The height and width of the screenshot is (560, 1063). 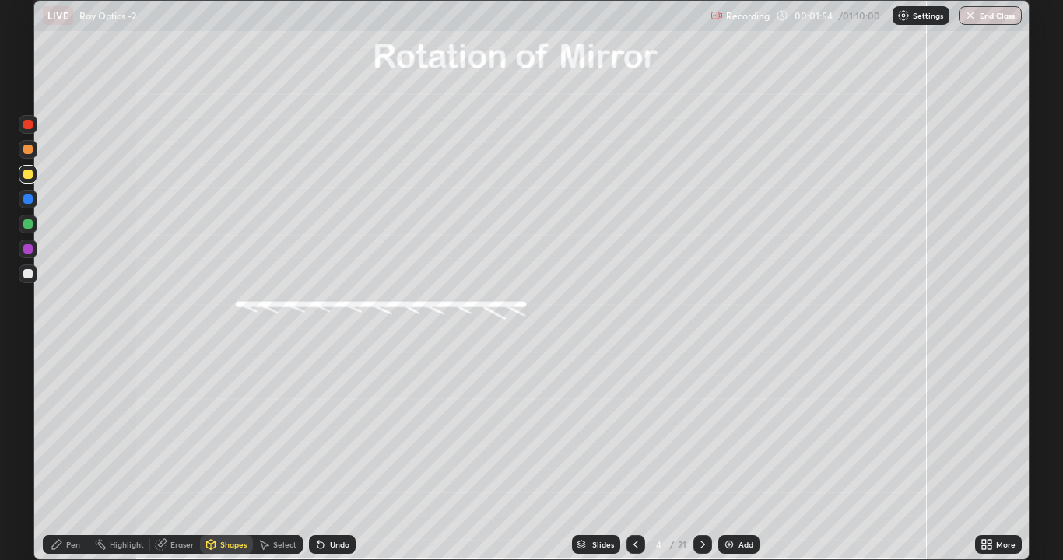 I want to click on div: 21, so click(x=682, y=545).